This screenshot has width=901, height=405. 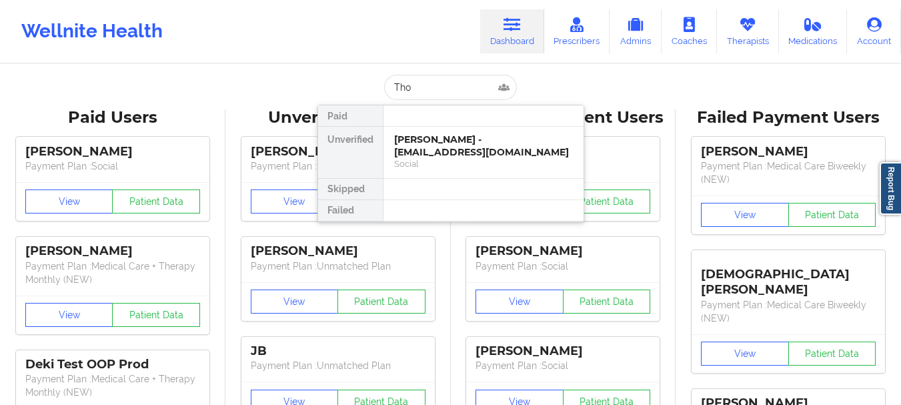 What do you see at coordinates (577, 31) in the screenshot?
I see `a: Prescribers` at bounding box center [577, 31].